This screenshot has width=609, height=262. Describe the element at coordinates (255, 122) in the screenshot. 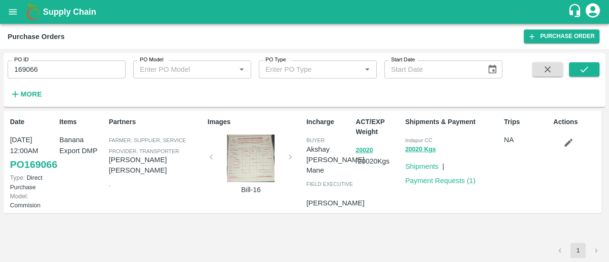

I see `p: Images` at that location.